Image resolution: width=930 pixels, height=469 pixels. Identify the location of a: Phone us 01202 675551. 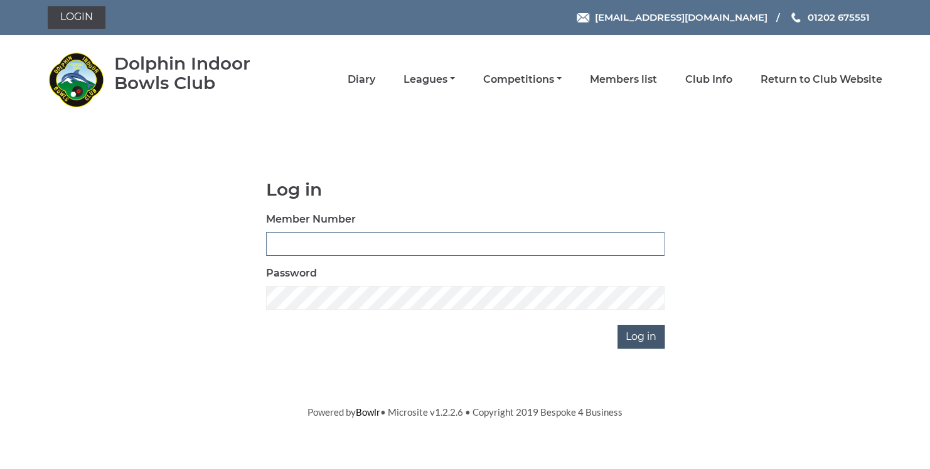
(830, 17).